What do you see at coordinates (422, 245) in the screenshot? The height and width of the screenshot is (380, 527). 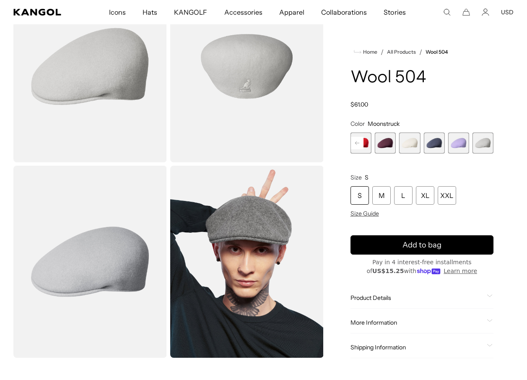 I see `span: Add to bag` at bounding box center [422, 245].